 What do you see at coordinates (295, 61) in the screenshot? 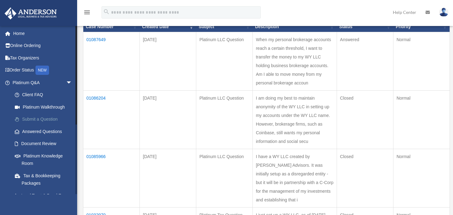
I see `td: When my personal brokerage accounts reach a certain threshold, I want to transfer the money to my...` at bounding box center [295, 61].